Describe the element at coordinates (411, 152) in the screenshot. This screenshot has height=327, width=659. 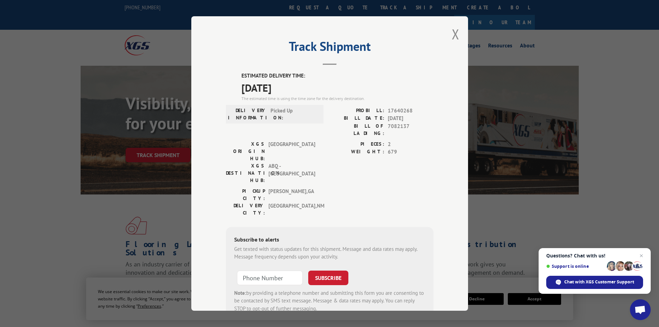
I see `span: 679` at that location.